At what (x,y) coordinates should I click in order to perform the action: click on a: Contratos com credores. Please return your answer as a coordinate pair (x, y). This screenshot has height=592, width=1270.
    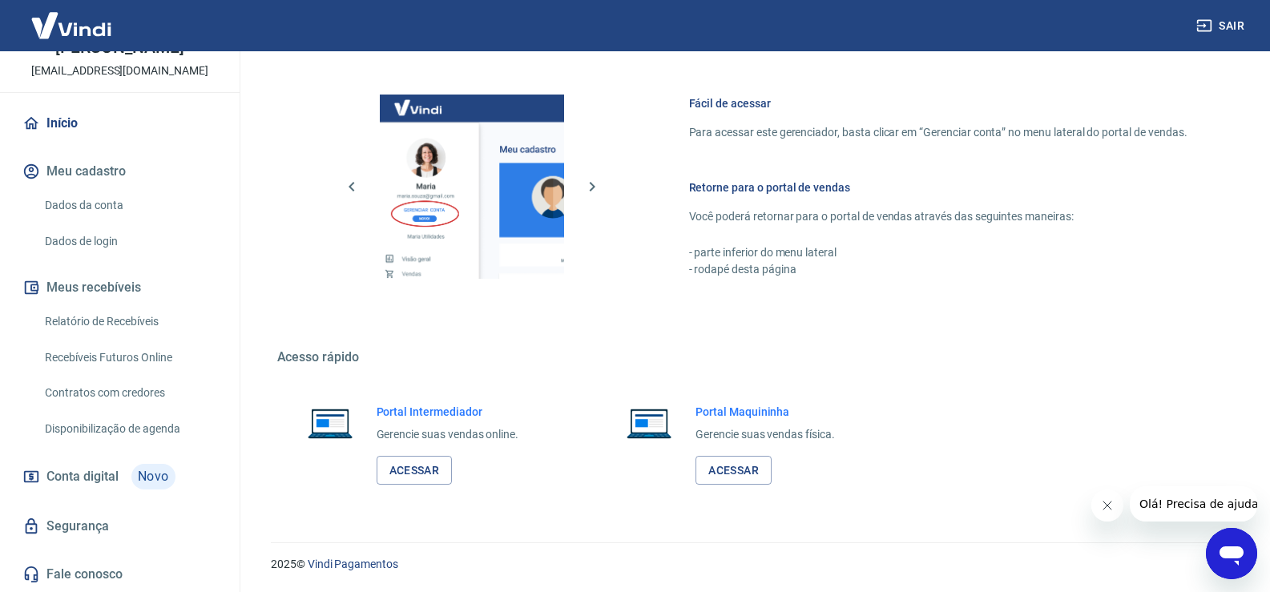
    Looking at the image, I should click on (129, 393).